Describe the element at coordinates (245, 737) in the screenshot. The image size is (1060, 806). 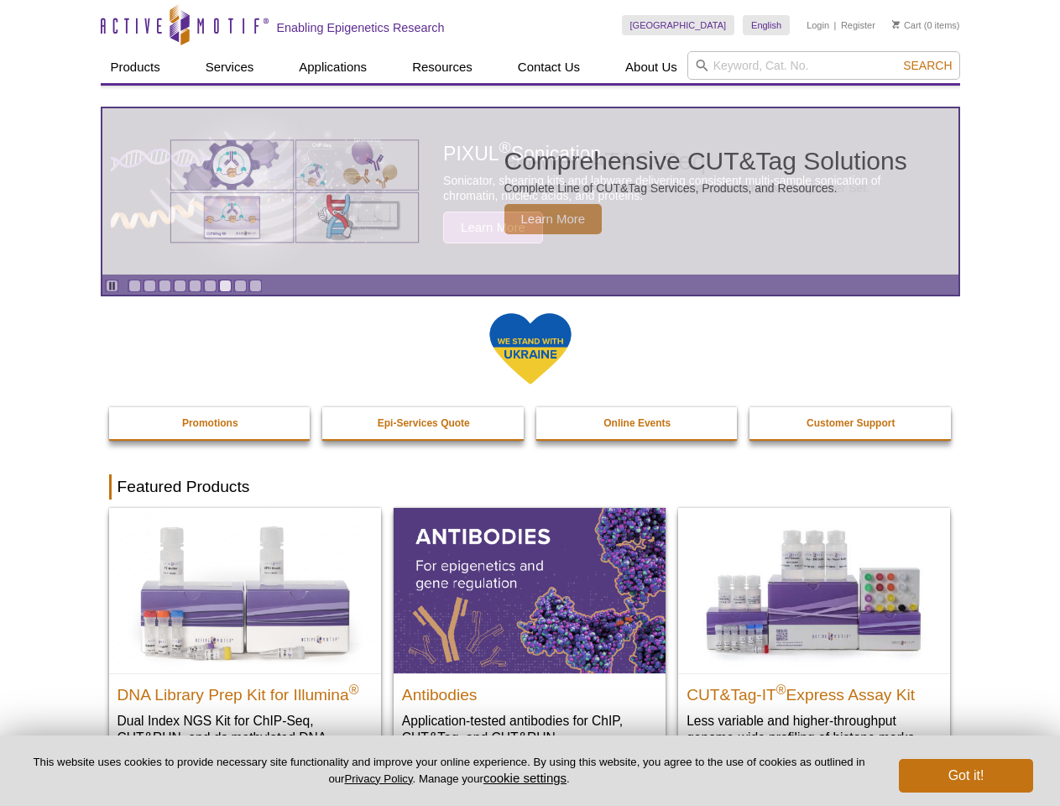
I see `p: Dual Index NGS Kit for ChIP-Seq, CUT&RUN, and ds methylated DNA assays.` at that location.